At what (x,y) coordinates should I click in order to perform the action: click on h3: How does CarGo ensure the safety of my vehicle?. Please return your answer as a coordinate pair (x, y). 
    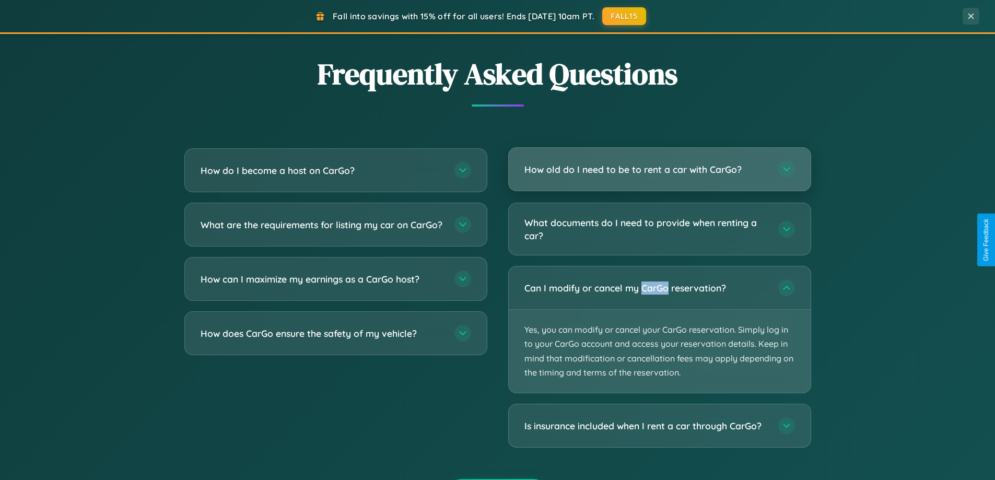
    Looking at the image, I should click on (322, 333).